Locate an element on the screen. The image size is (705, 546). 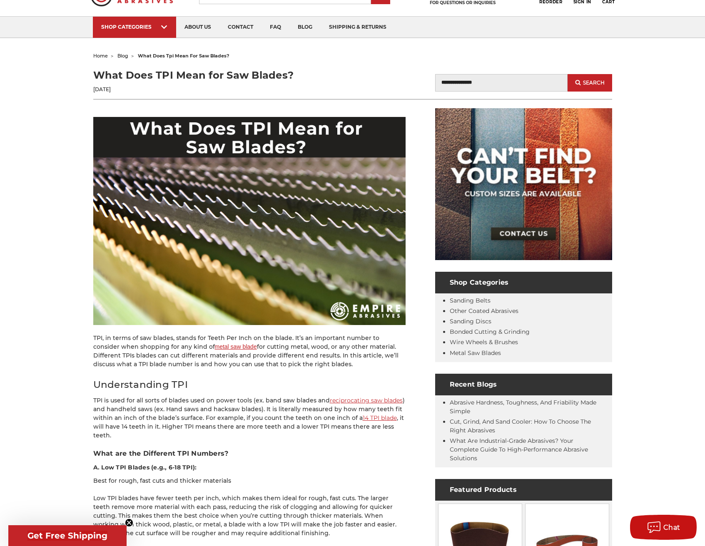
a: 14 TPI blade is located at coordinates (380, 418).